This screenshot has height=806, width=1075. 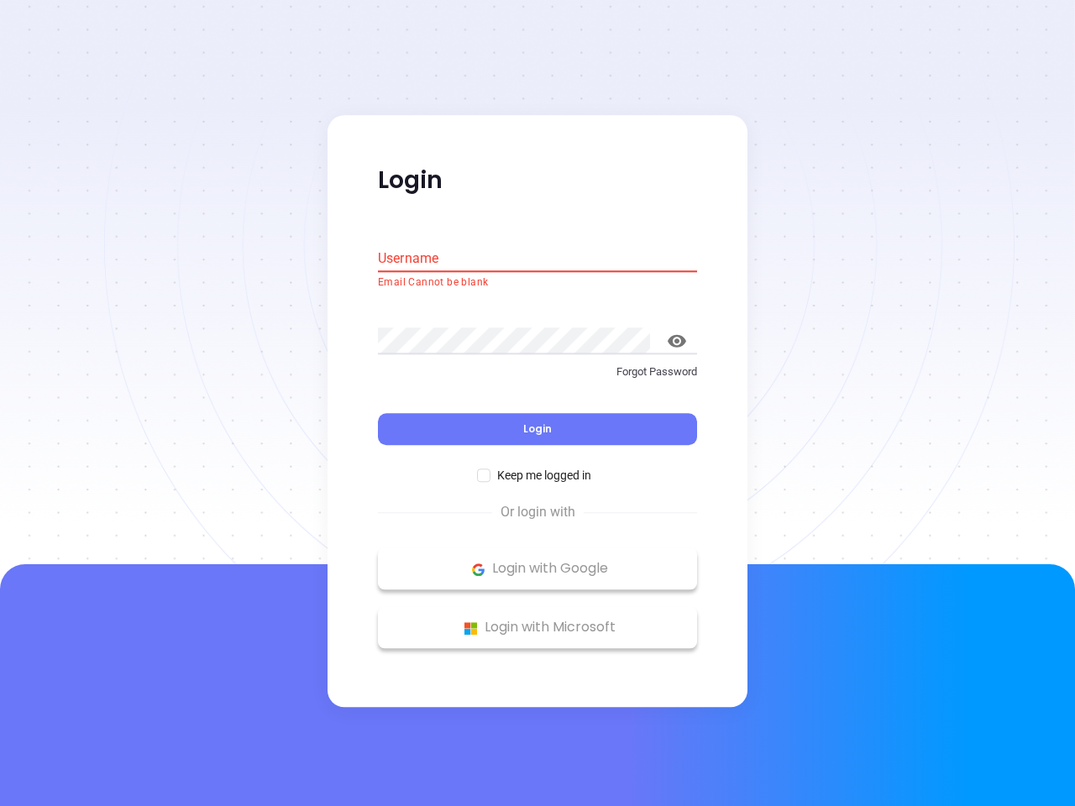 What do you see at coordinates (538, 372) in the screenshot?
I see `p: Forgot Password` at bounding box center [538, 372].